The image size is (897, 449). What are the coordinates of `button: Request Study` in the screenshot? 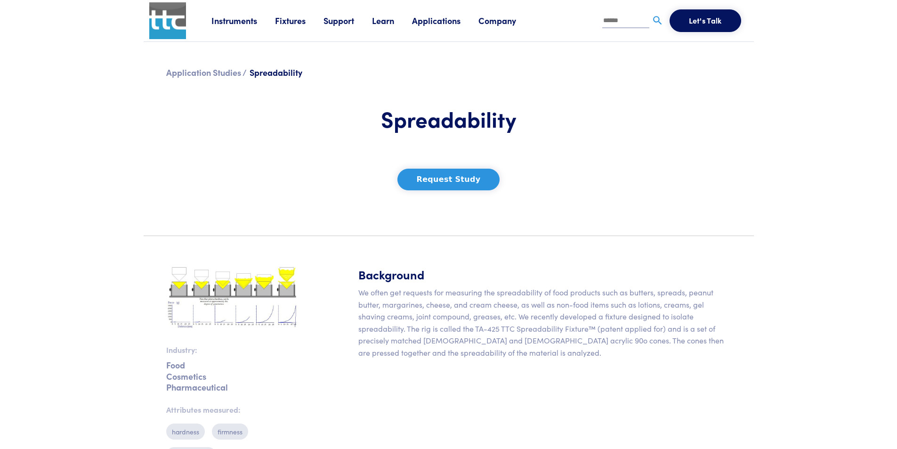 It's located at (449, 179).